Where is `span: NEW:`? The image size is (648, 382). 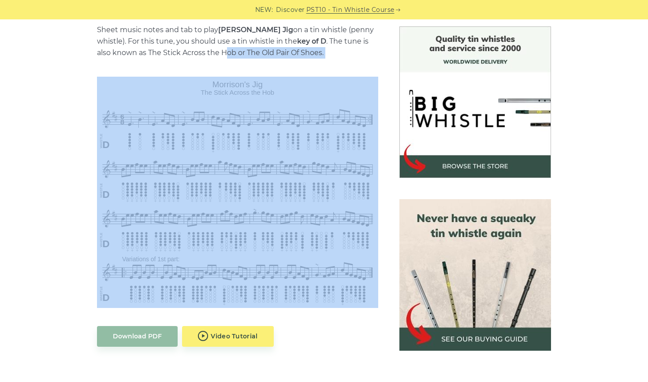 span: NEW: is located at coordinates (264, 10).